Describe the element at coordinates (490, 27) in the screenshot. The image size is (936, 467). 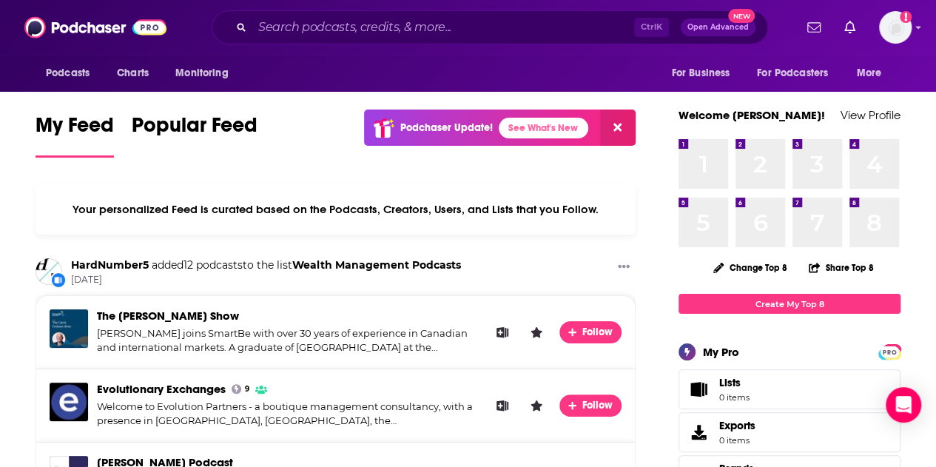
I see `div: Search podcasts, credits, & more...` at that location.